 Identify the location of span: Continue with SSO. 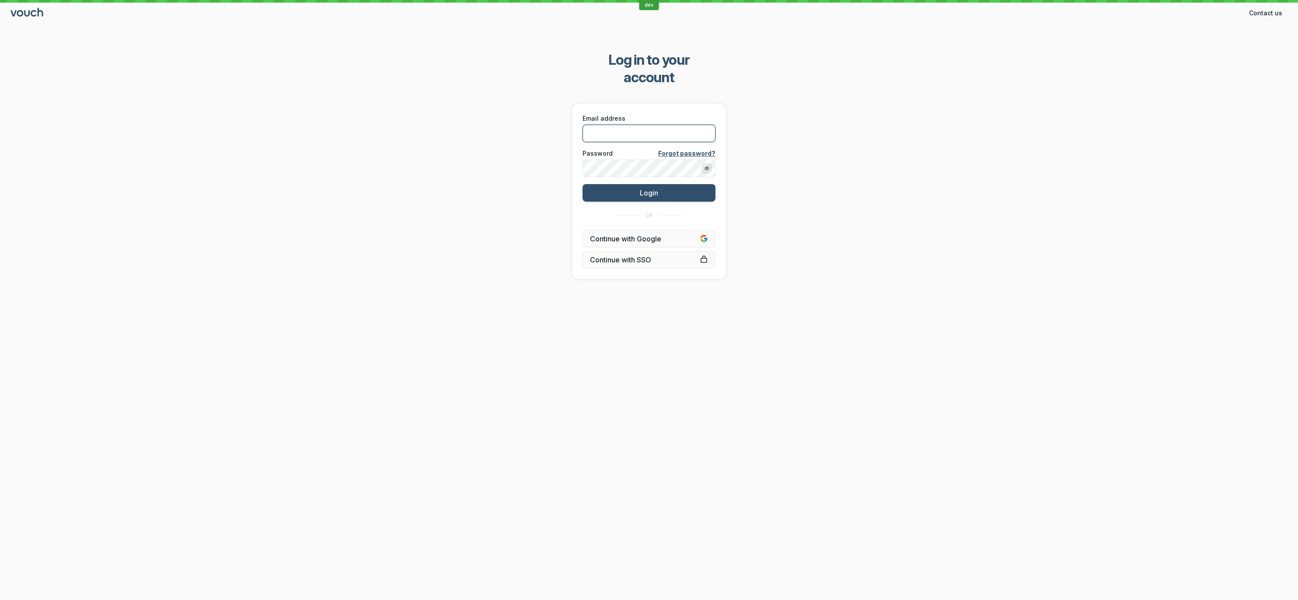
(649, 260).